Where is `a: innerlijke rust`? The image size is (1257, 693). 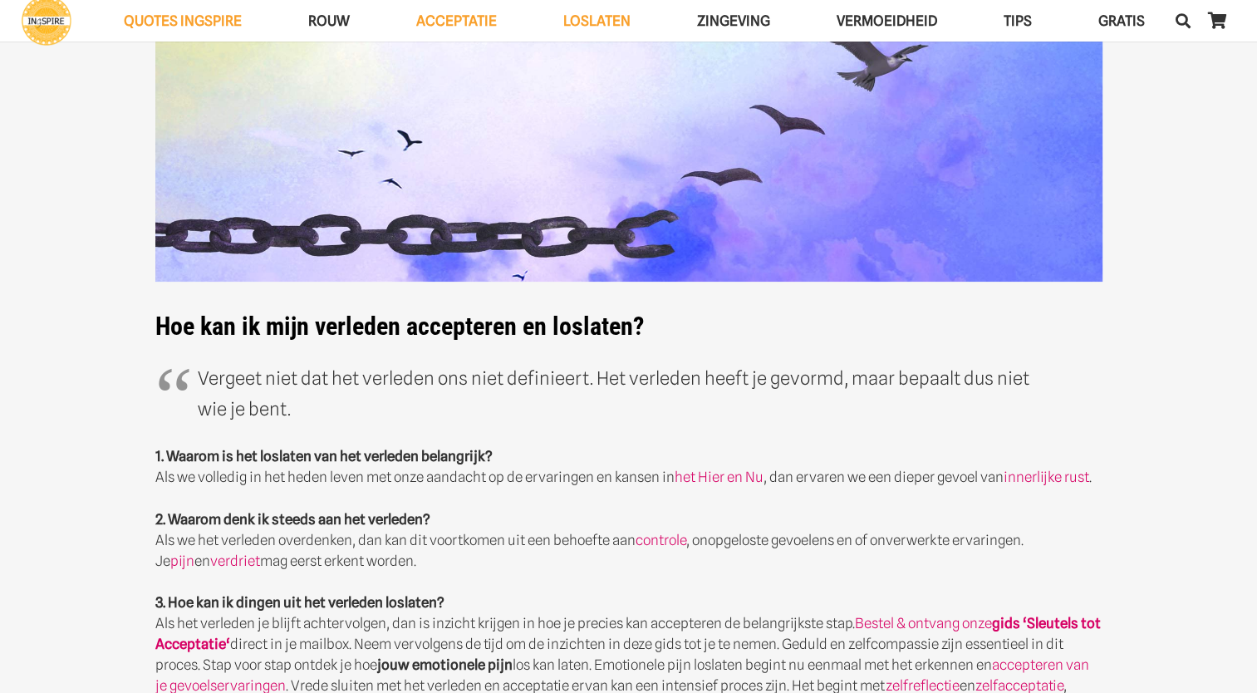
a: innerlijke rust is located at coordinates (1046, 477).